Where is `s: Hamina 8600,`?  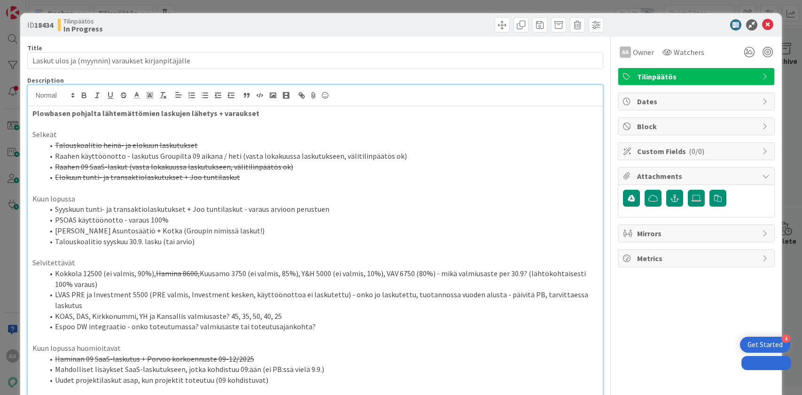
s: Hamina 8600, is located at coordinates (178, 273).